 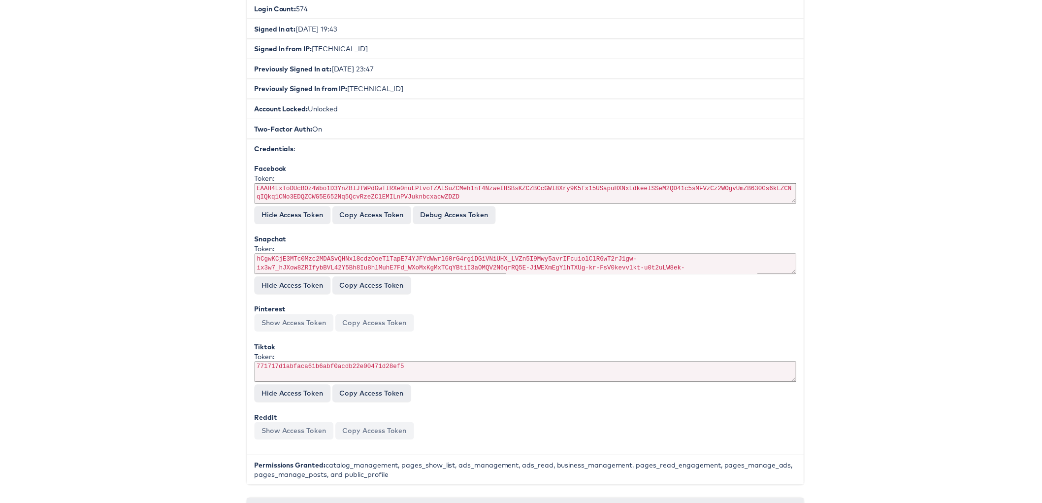 What do you see at coordinates (281, 49) in the screenshot?
I see `b: Signed In from IP:` at bounding box center [281, 49].